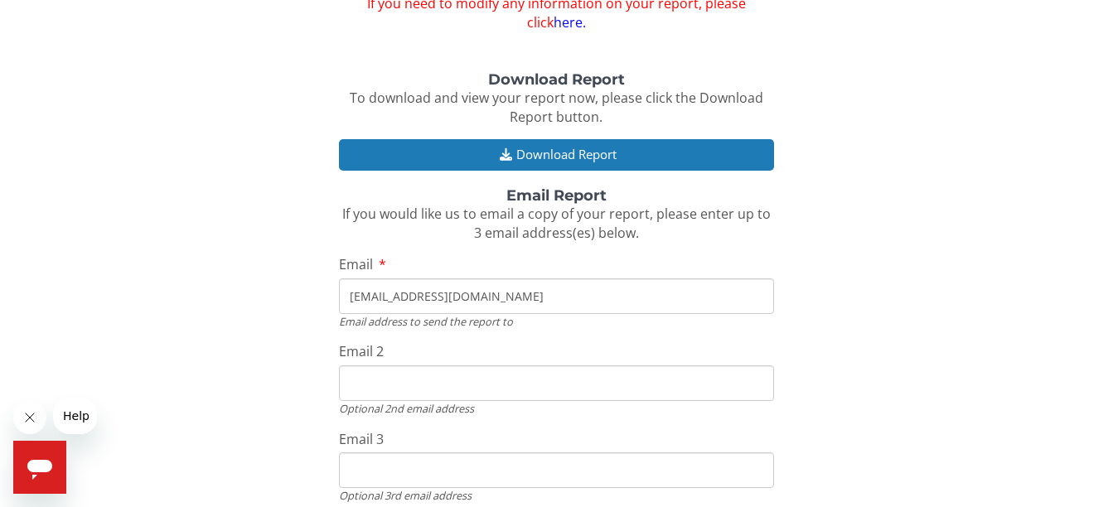  What do you see at coordinates (556, 80) in the screenshot?
I see `strong: Download Report` at bounding box center [556, 80].